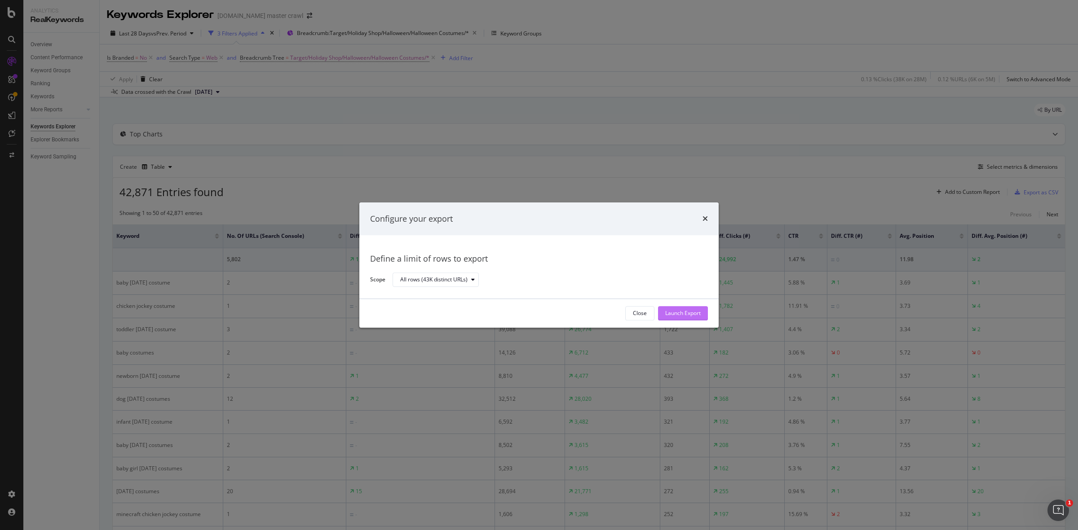 The image size is (1078, 530). Describe the element at coordinates (436, 280) in the screenshot. I see `button: All rows (43K distinct URLs)` at that location.